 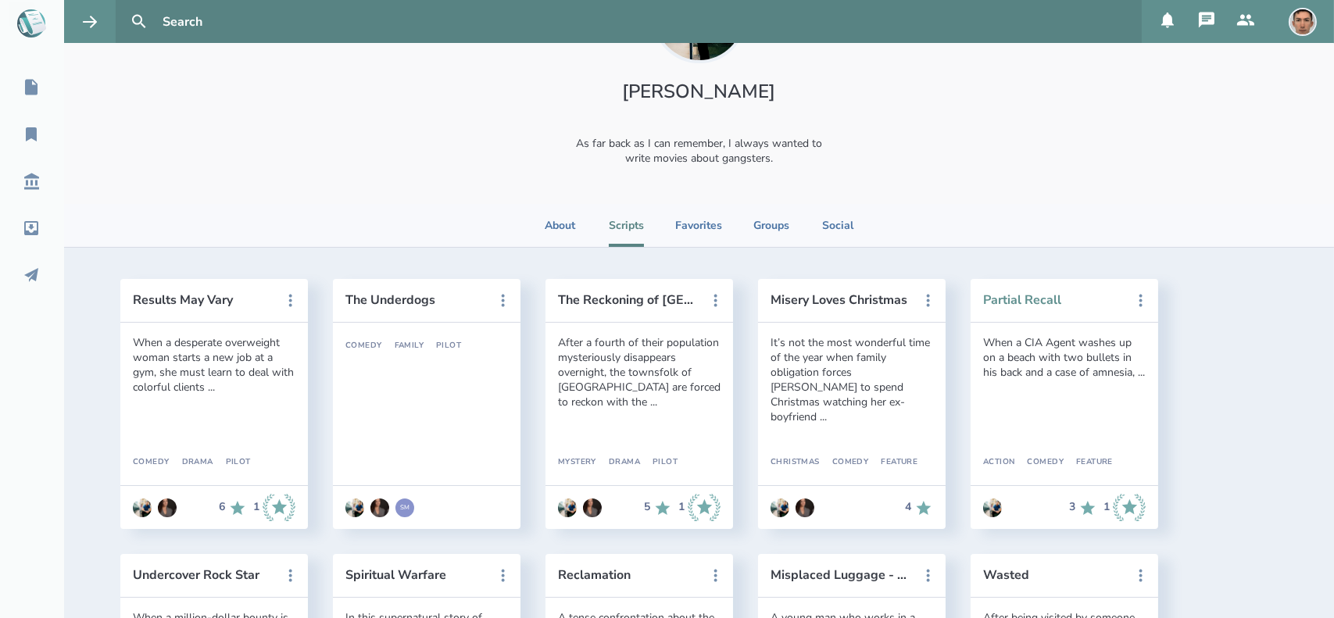 What do you see at coordinates (993, 508) in the screenshot?
I see `a: Go to Anthony Miguel Cantu's profile` at bounding box center [993, 508].